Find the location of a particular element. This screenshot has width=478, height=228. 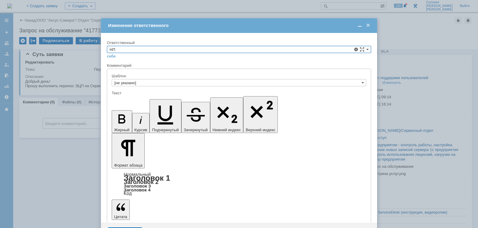

span: Подчеркнутый is located at coordinates (165, 130).